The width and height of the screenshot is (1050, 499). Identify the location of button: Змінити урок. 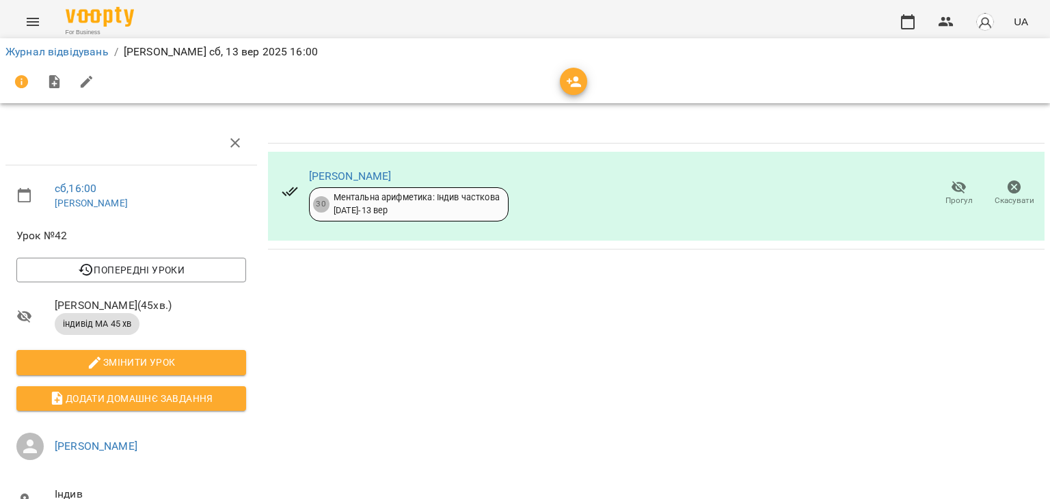
(131, 362).